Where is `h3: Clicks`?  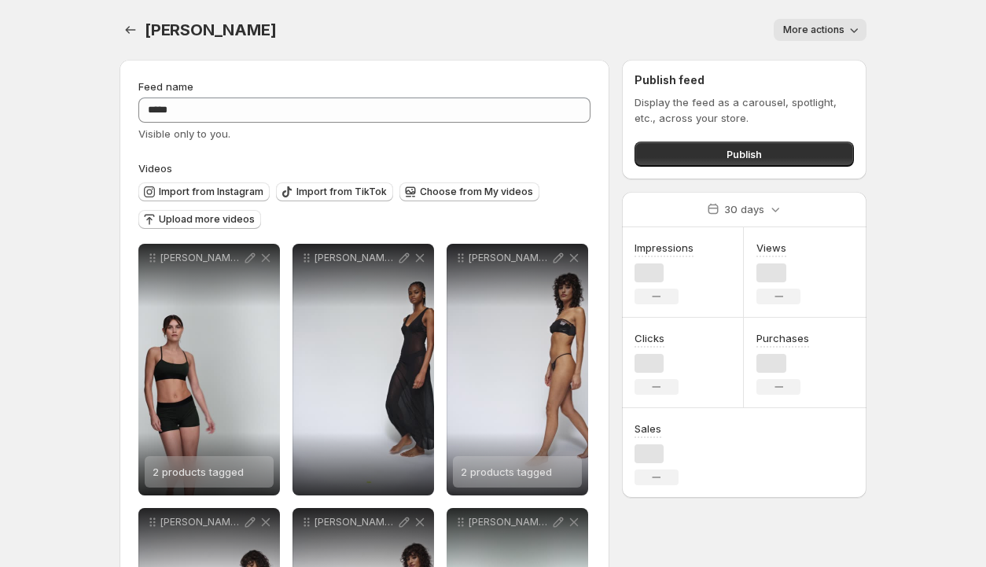 h3: Clicks is located at coordinates (649, 338).